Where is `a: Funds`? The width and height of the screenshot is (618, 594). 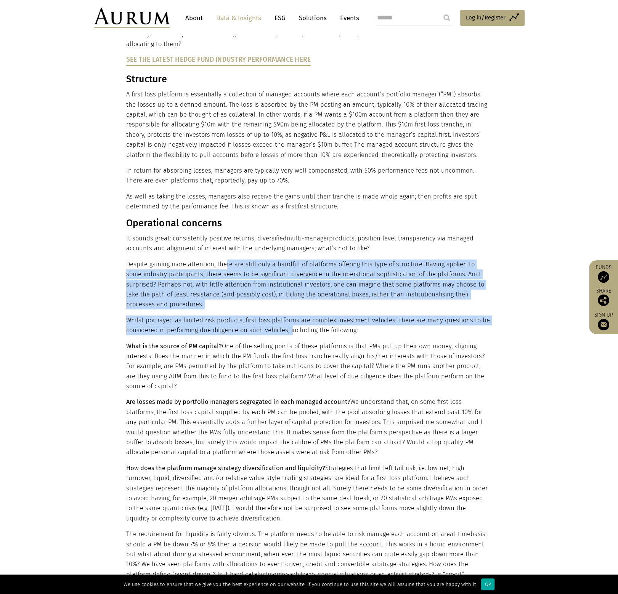 a: Funds is located at coordinates (603, 273).